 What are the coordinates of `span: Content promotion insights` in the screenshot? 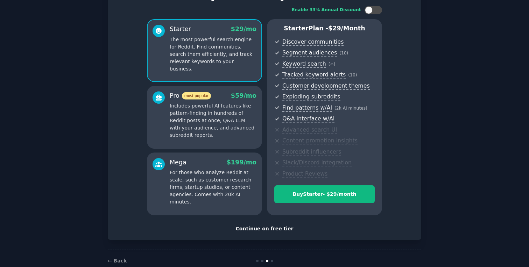 It's located at (320, 141).